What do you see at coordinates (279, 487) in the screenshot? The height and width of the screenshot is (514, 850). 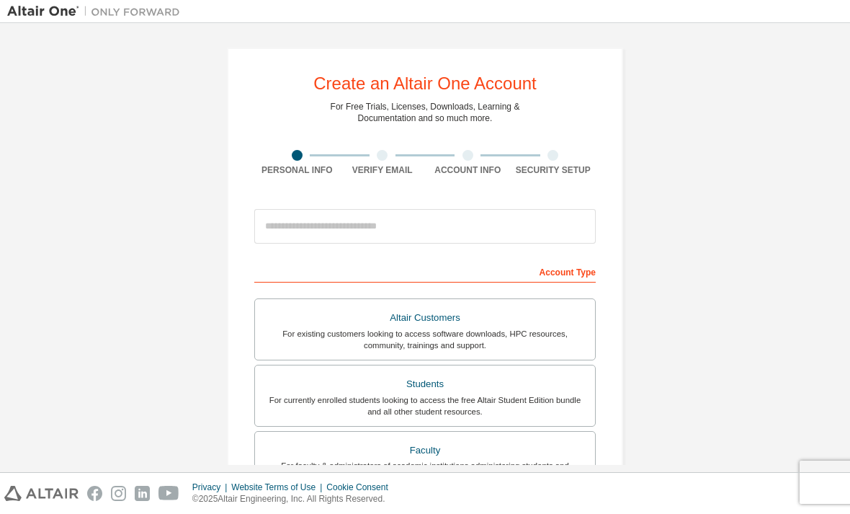 I see `div: Website Terms of Use` at bounding box center [279, 487].